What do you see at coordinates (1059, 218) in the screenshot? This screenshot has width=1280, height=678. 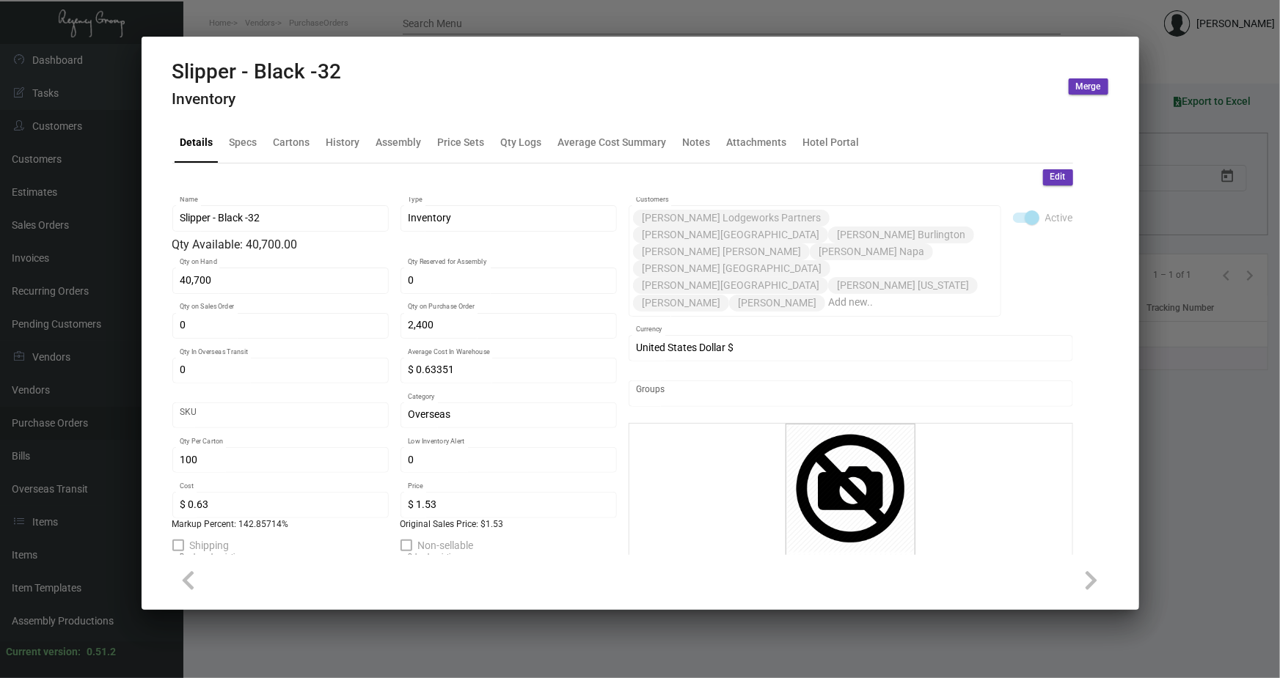 I see `span: Active` at bounding box center [1059, 218].